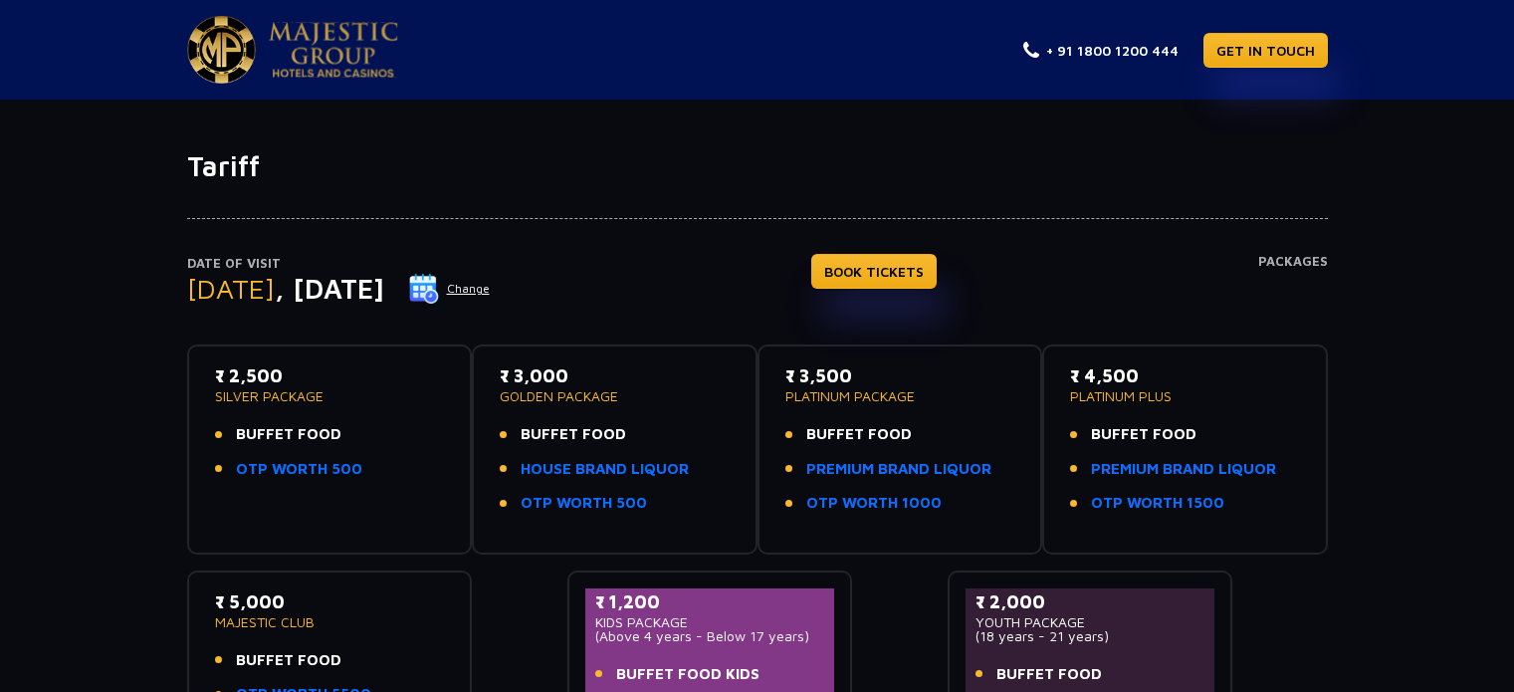  I want to click on button: Change, so click(449, 289).